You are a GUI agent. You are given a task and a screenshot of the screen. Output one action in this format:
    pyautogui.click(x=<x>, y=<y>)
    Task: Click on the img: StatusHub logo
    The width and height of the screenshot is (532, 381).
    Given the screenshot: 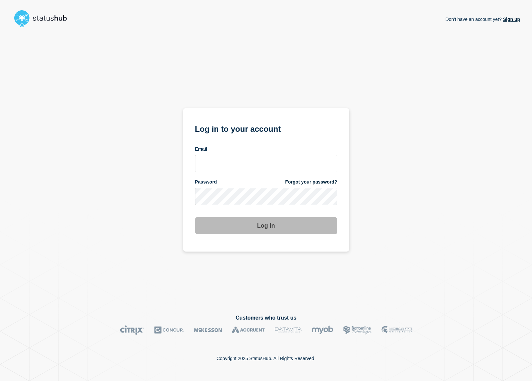 What is the action you would take?
    pyautogui.click(x=43, y=19)
    